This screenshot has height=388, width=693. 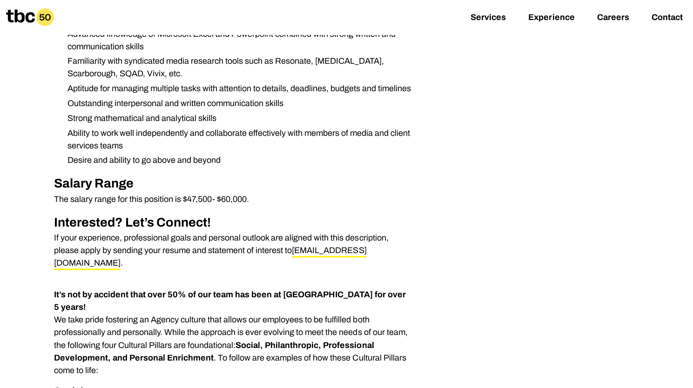 I want to click on p: If your experience, professional goals and personal outlook are aligned with this description, pl..., so click(x=233, y=250).